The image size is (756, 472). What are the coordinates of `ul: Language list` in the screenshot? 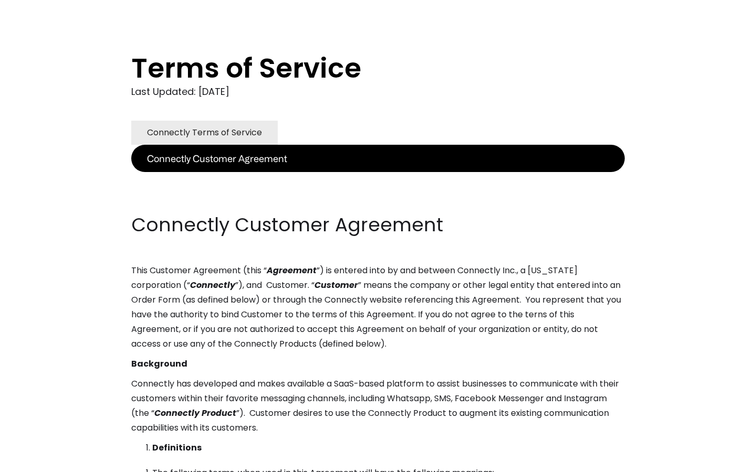 It's located at (42, 461).